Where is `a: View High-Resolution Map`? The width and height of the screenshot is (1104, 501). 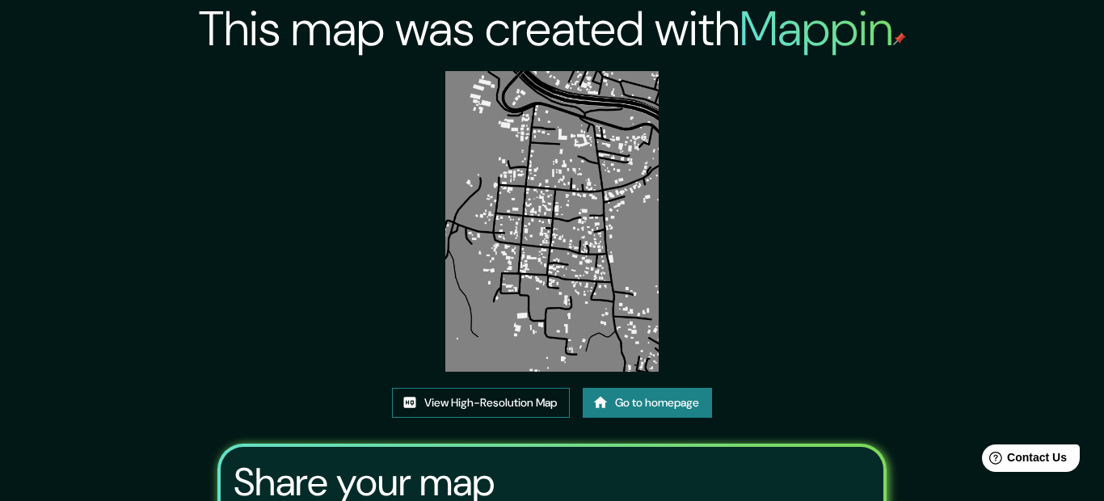 a: View High-Resolution Map is located at coordinates (481, 402).